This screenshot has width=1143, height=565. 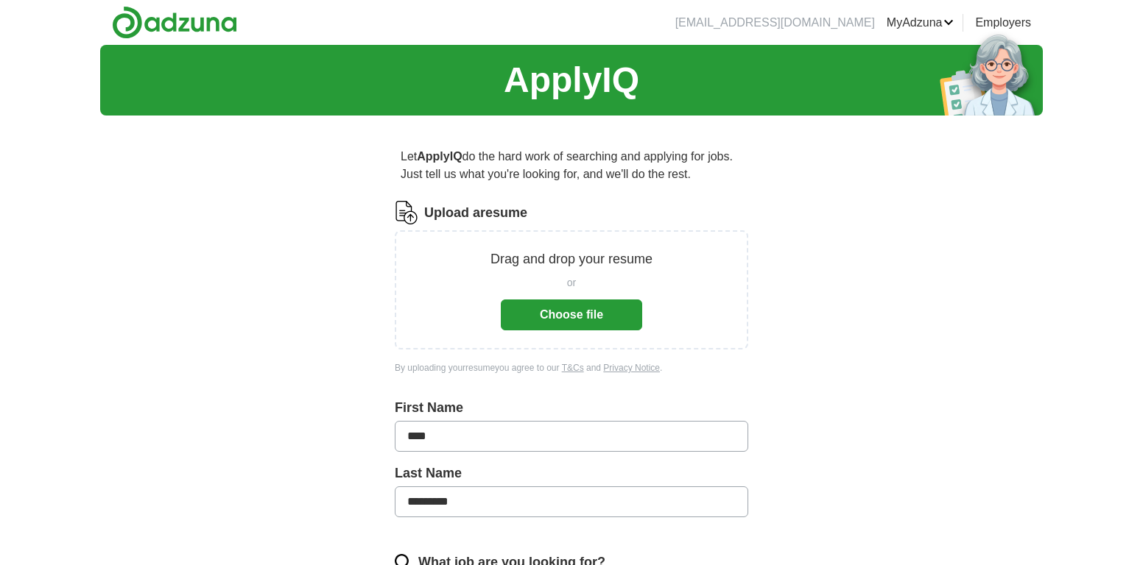 What do you see at coordinates (573, 368) in the screenshot?
I see `a: T&Cs` at bounding box center [573, 368].